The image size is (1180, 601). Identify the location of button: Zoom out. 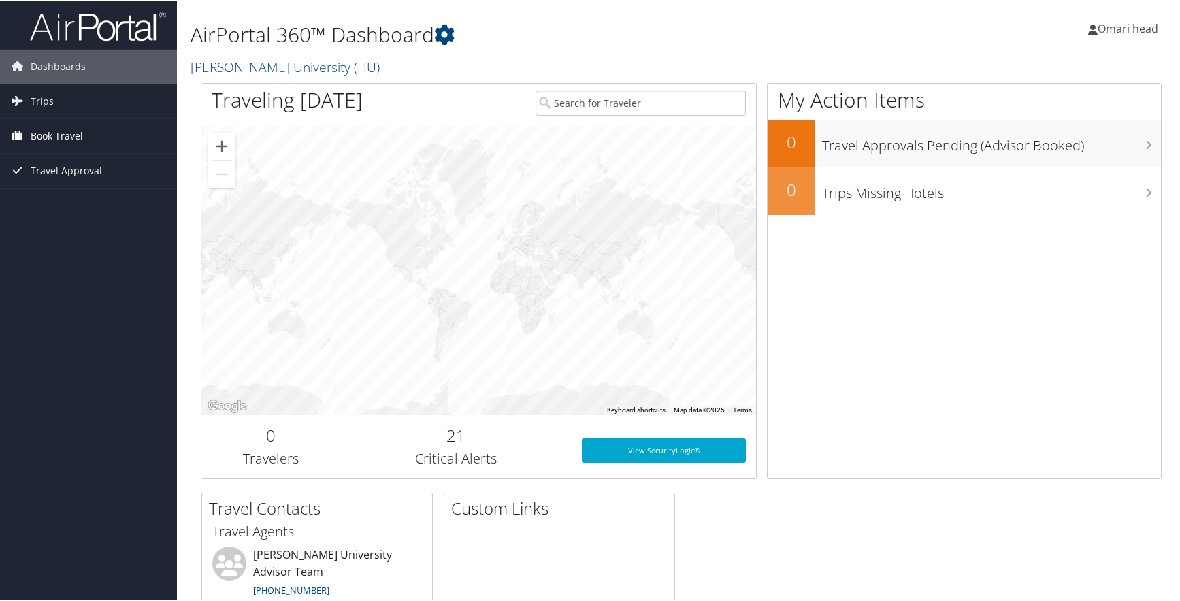
(222, 173).